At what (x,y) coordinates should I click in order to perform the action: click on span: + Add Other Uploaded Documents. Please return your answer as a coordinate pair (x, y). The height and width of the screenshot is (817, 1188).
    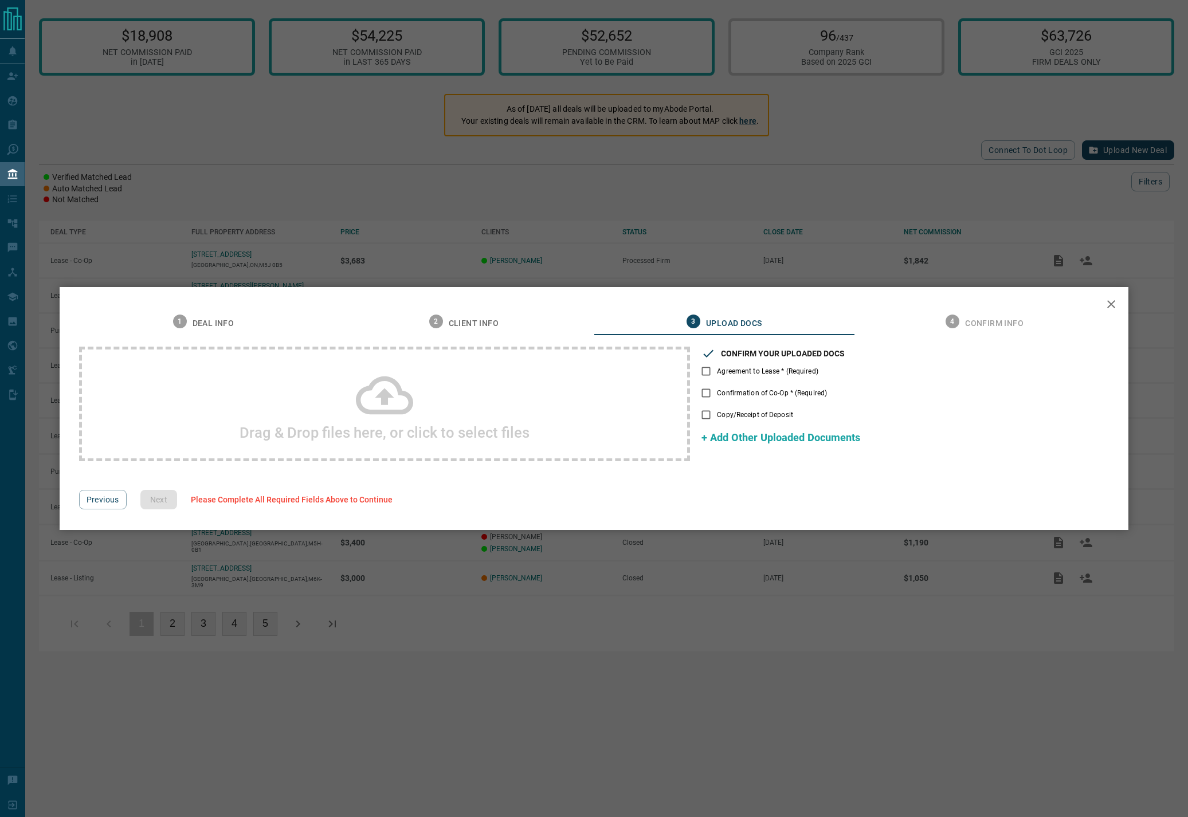
    Looking at the image, I should click on (781, 437).